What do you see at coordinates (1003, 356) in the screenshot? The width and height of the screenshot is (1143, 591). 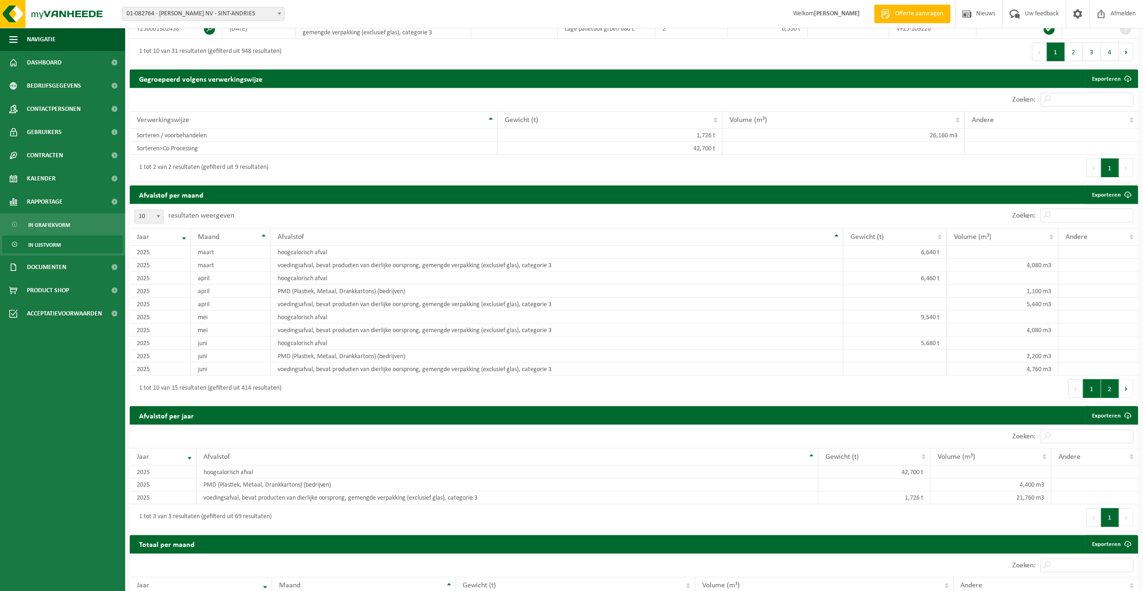 I see `td: 2,200 m3` at bounding box center [1003, 356].